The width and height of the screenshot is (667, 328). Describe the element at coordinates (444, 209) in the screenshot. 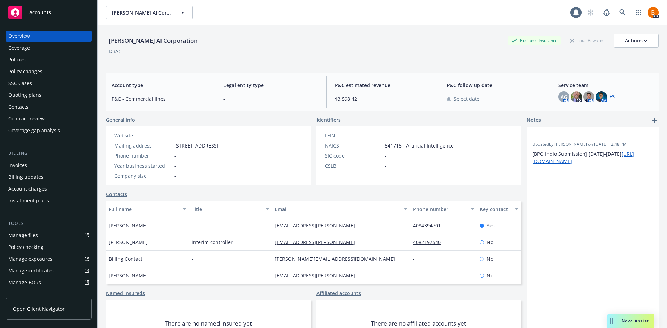

I see `button: Phone number` at that location.